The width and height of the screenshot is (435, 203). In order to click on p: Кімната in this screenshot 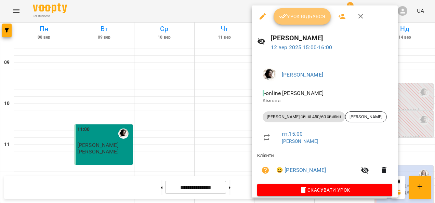, I will do `click(324, 101)`.